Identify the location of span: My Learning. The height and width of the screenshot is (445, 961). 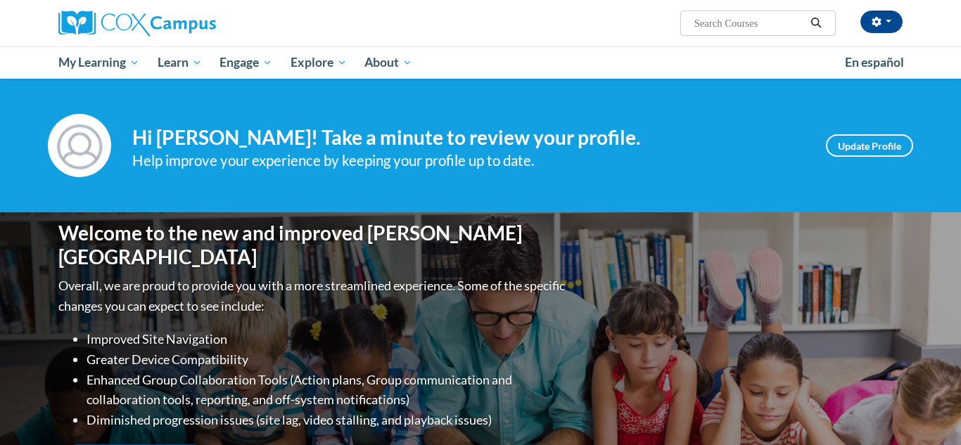
(98, 63).